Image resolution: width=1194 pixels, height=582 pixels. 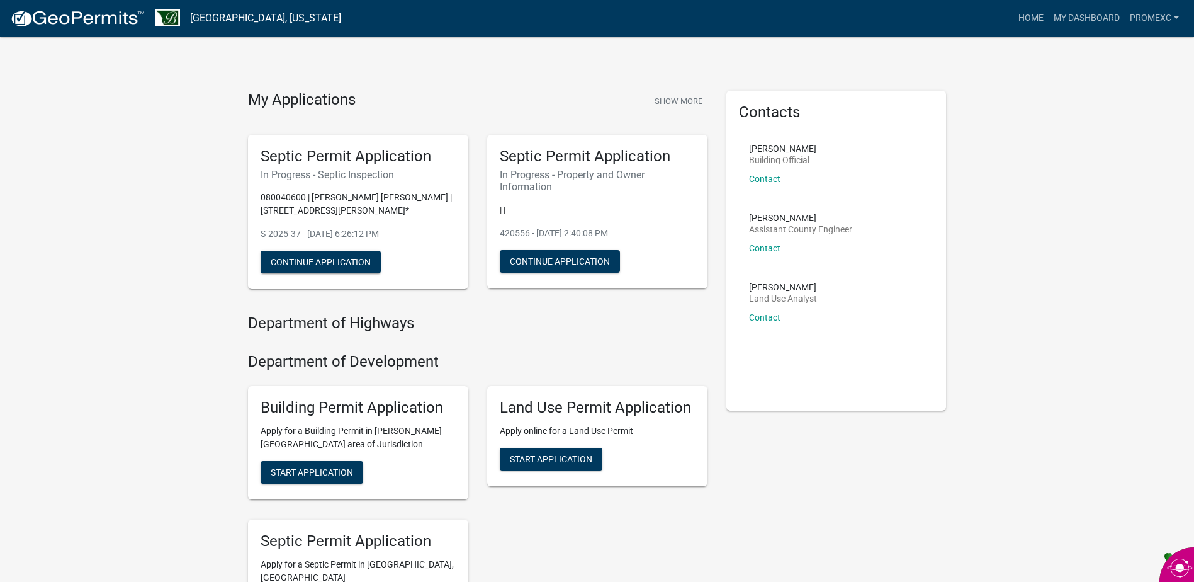 I want to click on a: My Dashboard, so click(x=1087, y=18).